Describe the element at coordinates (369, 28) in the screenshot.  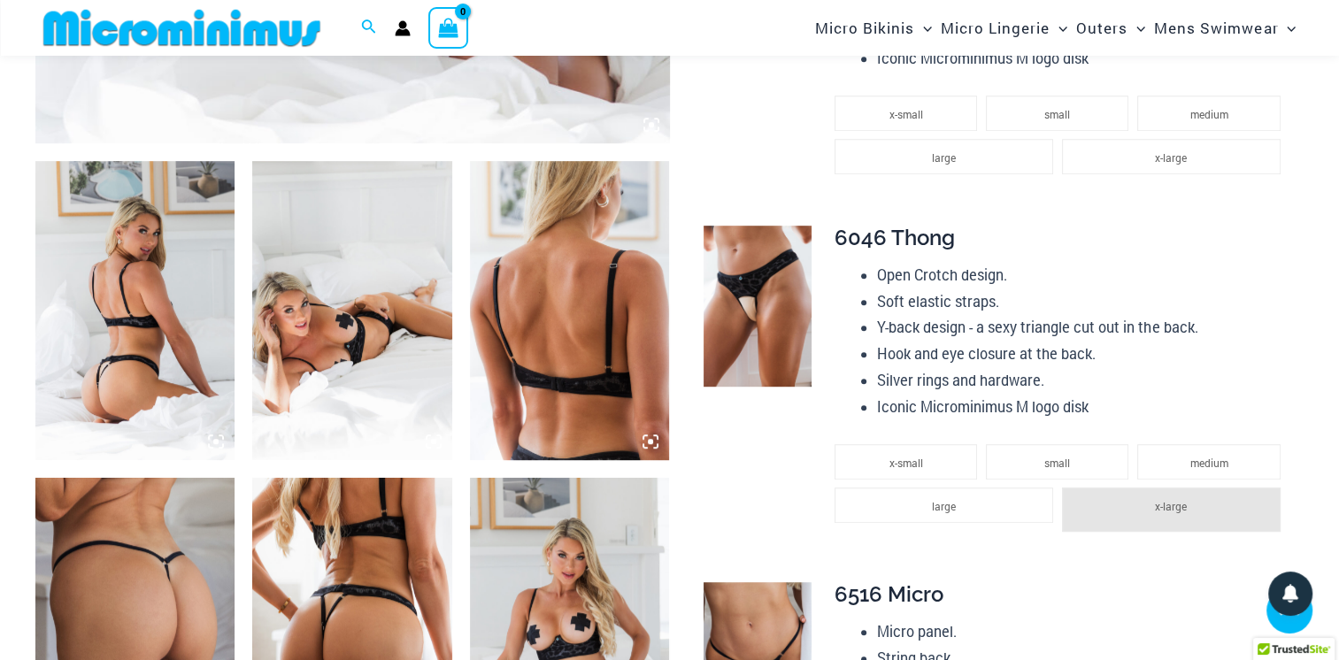
I see `a: Search icon link` at that location.